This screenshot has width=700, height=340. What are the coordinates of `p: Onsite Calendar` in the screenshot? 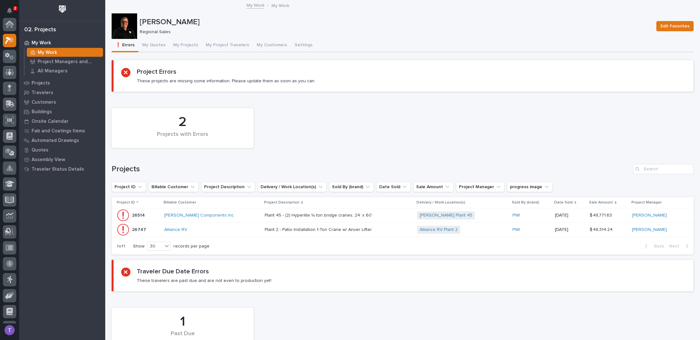 It's located at (50, 121).